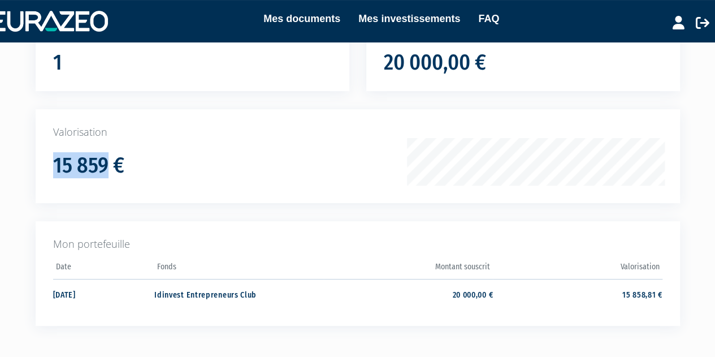  What do you see at coordinates (408, 269) in the screenshot?
I see `th: Montant souscrit` at bounding box center [408, 269].